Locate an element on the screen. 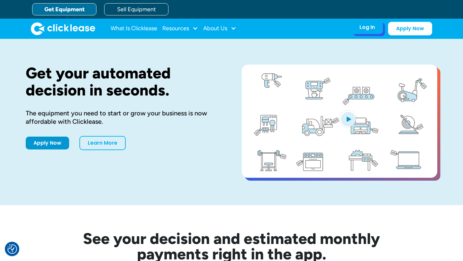 The height and width of the screenshot is (261, 463). div: Log In is located at coordinates (367, 27).